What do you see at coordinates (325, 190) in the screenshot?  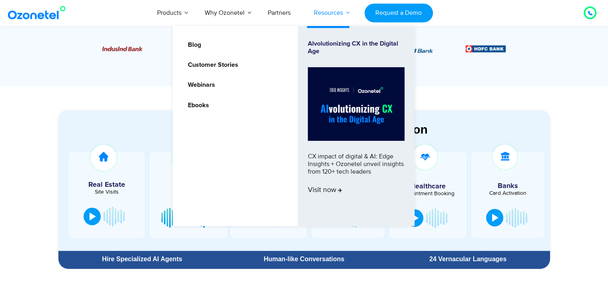 I see `span: Visit now` at bounding box center [325, 190].